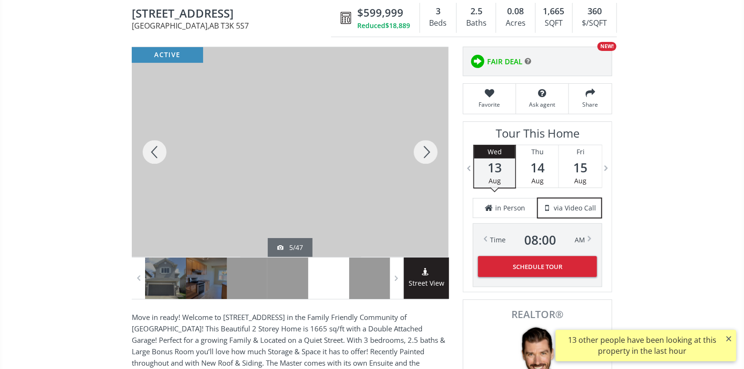 The height and width of the screenshot is (369, 744). What do you see at coordinates (642, 345) in the screenshot?
I see `div: 13 other people have been looking at this property in the last hour` at bounding box center [642, 345].